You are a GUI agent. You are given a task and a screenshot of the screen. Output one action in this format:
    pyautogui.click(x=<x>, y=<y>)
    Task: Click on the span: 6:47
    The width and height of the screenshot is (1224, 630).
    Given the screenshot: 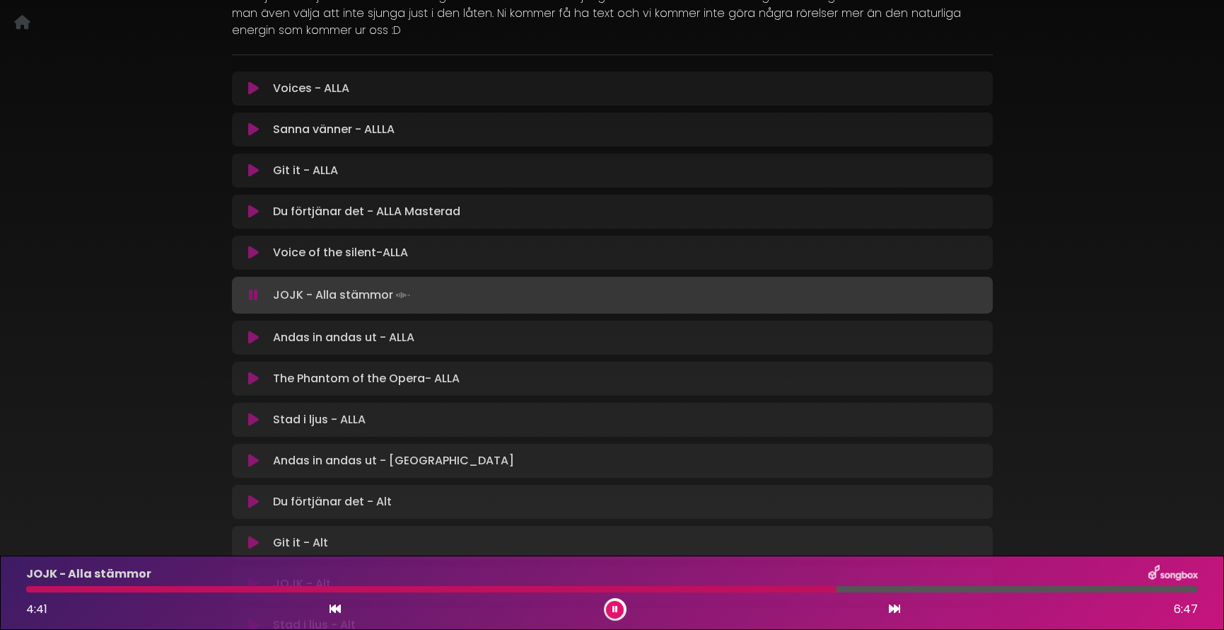 What is the action you would take?
    pyautogui.click(x=1186, y=609)
    